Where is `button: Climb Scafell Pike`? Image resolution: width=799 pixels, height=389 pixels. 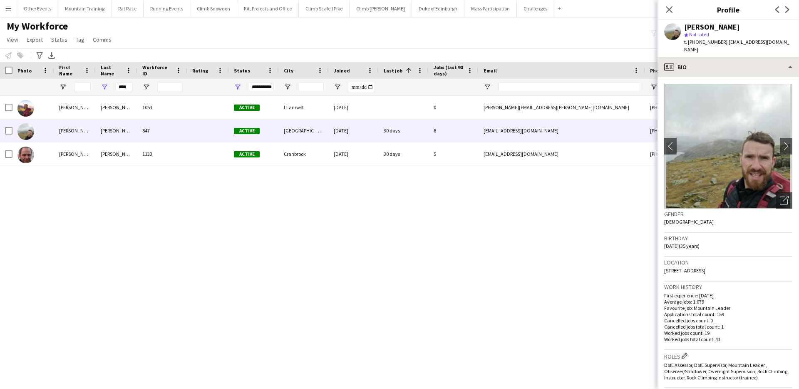 button: Climb Scafell Pike is located at coordinates (324, 8).